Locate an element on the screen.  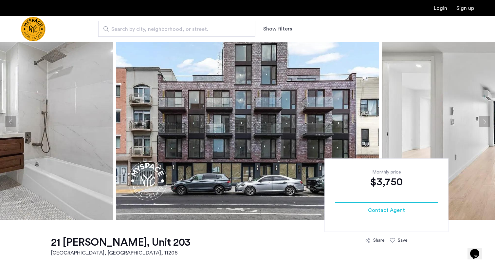
img: logo is located at coordinates (33, 29).